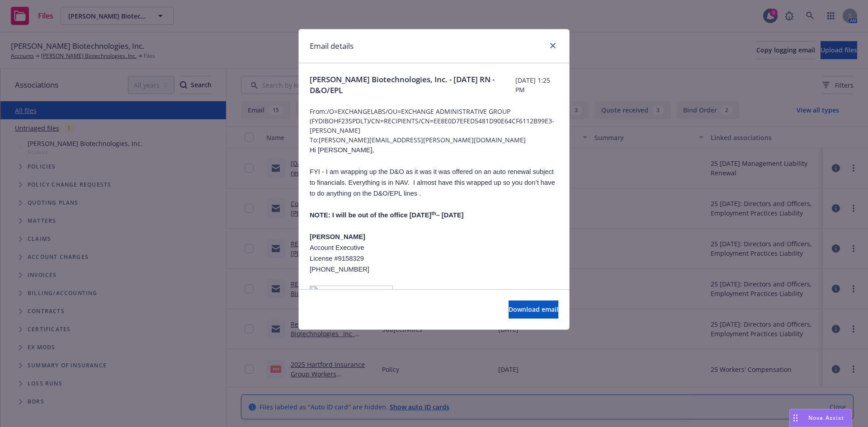 The height and width of the screenshot is (427, 868). I want to click on a: close, so click(553, 46).